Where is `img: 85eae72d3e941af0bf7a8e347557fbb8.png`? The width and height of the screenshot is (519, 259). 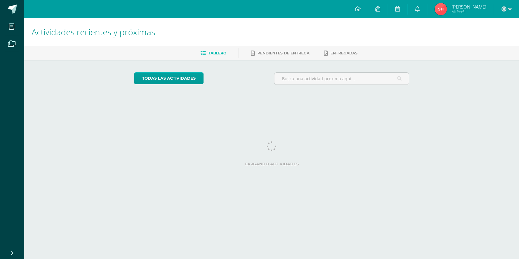
img: 85eae72d3e941af0bf7a8e347557fbb8.png is located at coordinates (441, 9).